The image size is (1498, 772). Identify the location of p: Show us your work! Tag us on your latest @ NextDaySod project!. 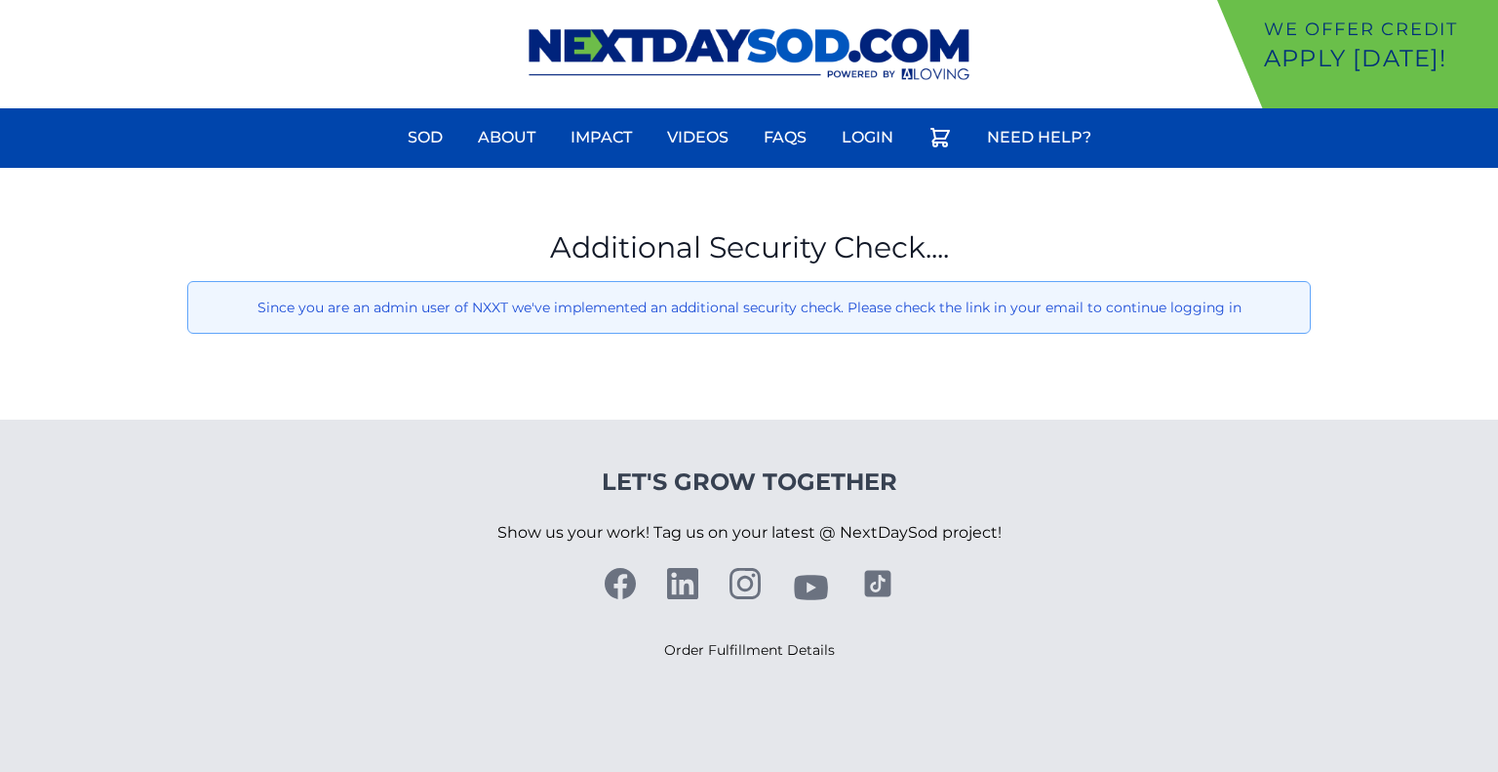
(749, 533).